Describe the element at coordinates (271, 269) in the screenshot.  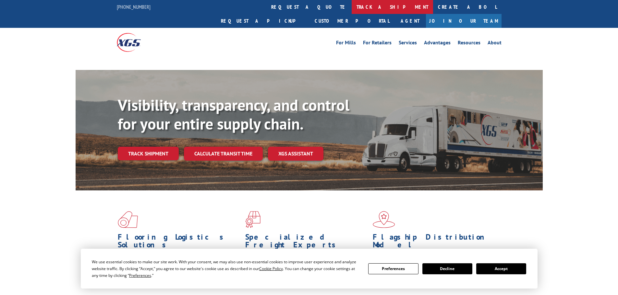
I see `span: Cookie Policy` at that location.